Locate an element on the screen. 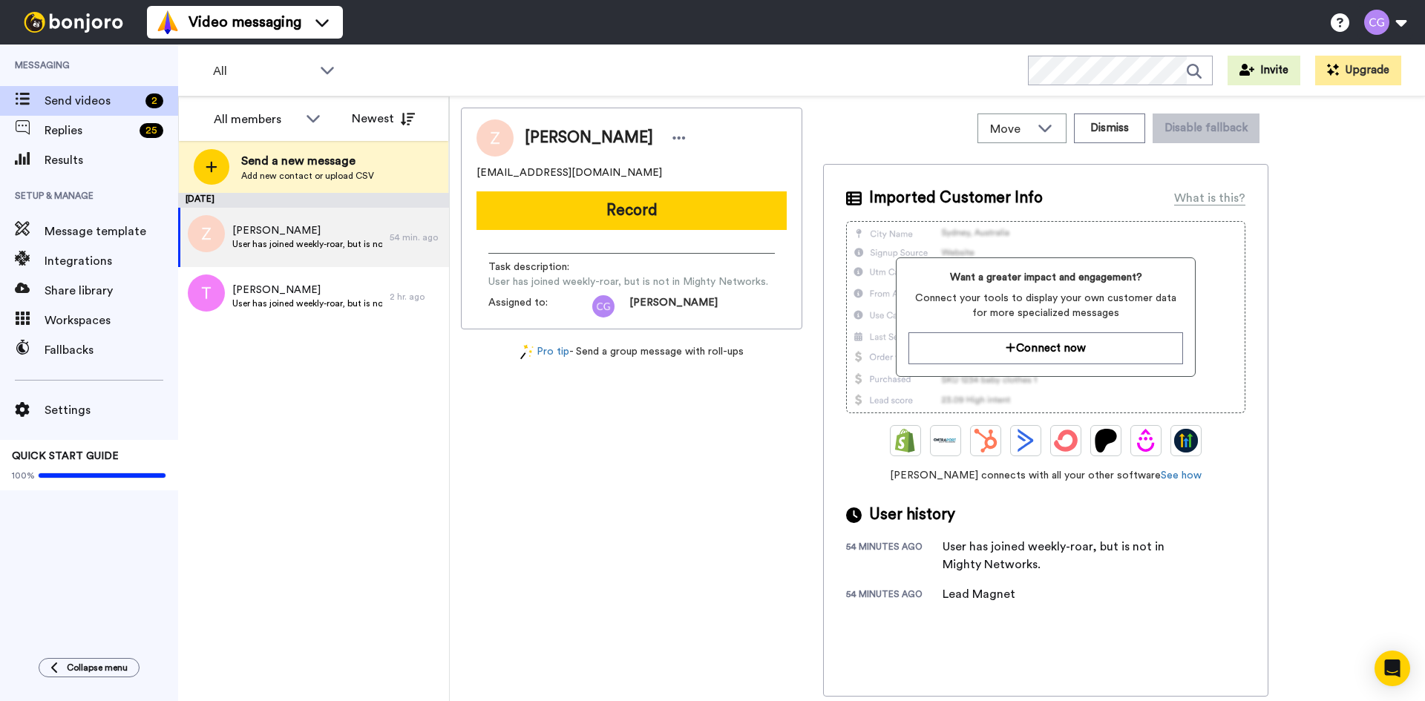  img: Image of Zach is located at coordinates (495, 138).